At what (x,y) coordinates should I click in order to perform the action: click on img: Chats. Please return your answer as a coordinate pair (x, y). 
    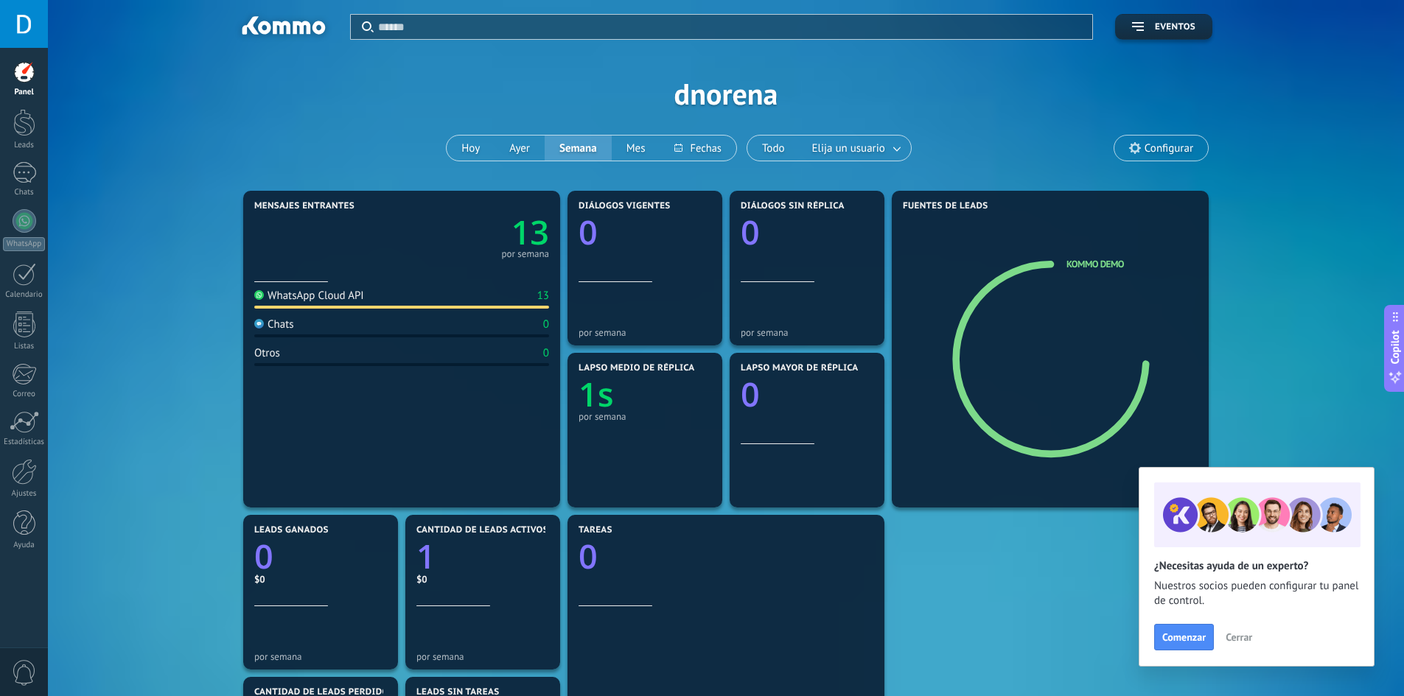
    Looking at the image, I should click on (259, 324).